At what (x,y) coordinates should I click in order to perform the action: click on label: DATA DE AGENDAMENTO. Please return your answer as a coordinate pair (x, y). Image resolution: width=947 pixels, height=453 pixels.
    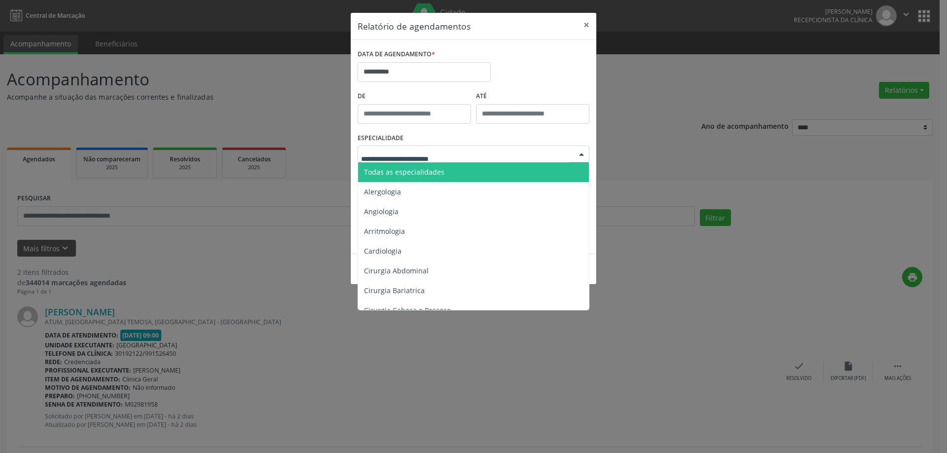
    Looking at the image, I should click on (396, 54).